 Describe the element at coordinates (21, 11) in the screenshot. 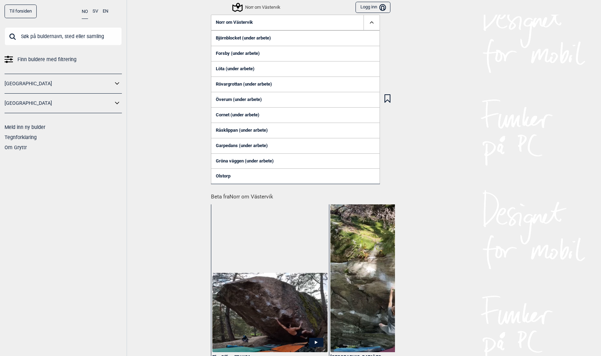

I see `a: Til forsiden` at that location.